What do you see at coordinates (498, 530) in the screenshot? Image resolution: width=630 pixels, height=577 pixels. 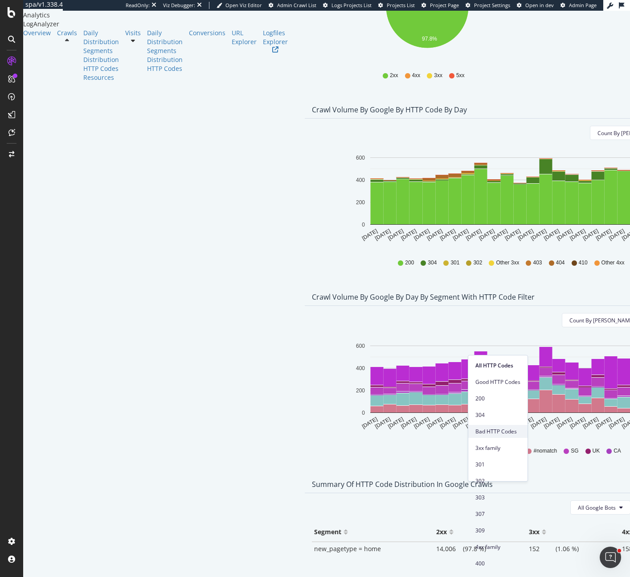 I see `span: 309` at bounding box center [498, 530].